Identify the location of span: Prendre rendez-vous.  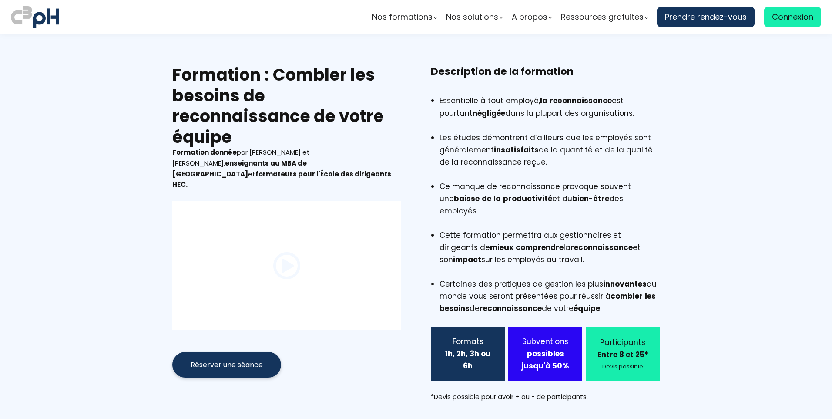
(706, 17).